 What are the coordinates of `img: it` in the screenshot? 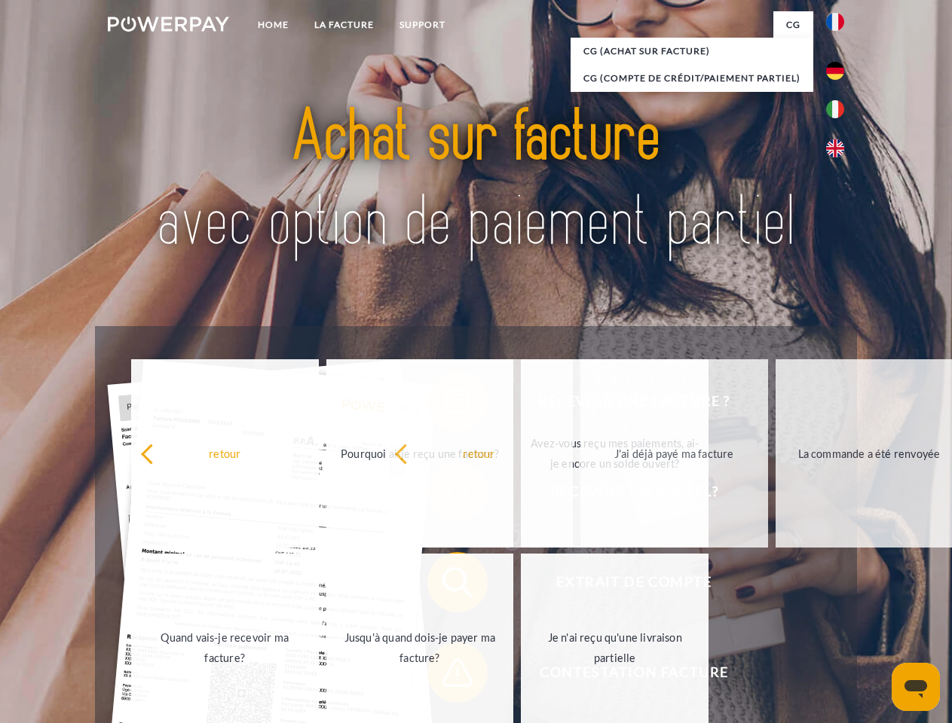 It's located at (835, 109).